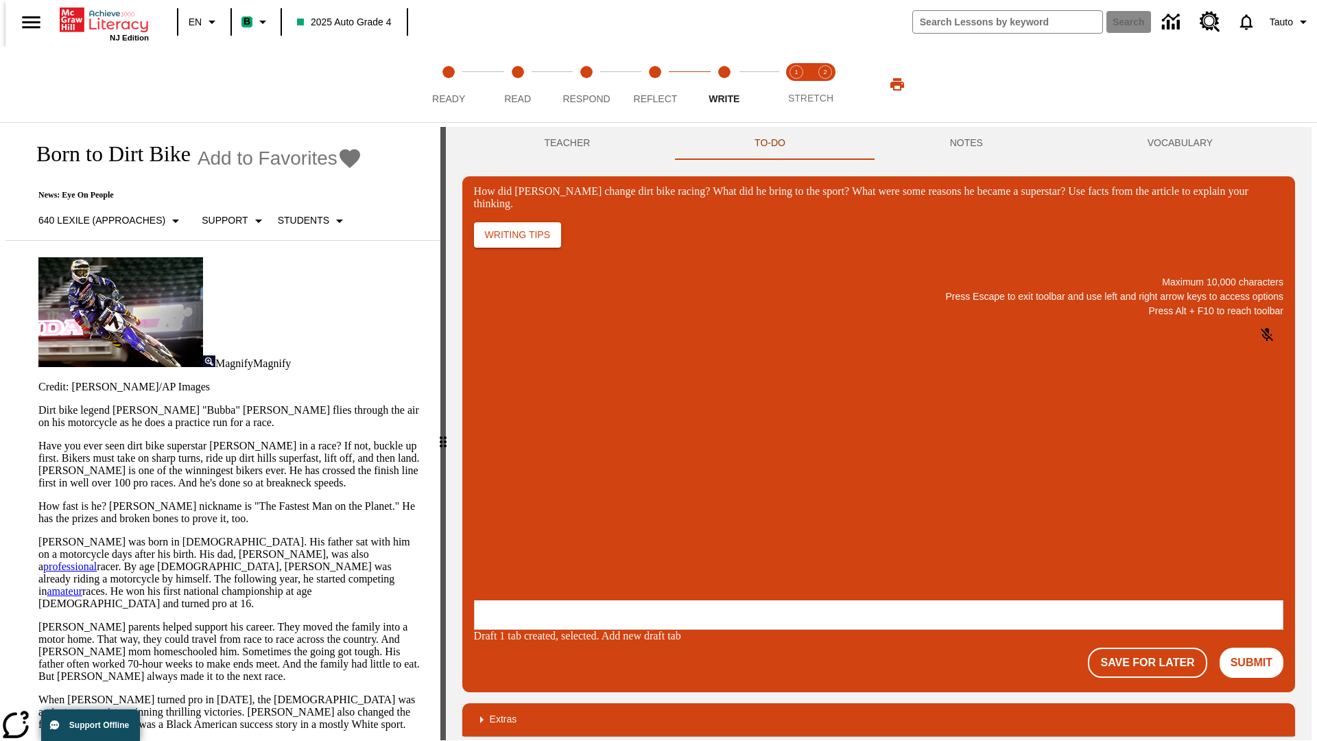 This screenshot has height=741, width=1317. I want to click on button: Select Lexile, 640 Lexile (Approaches), so click(111, 221).